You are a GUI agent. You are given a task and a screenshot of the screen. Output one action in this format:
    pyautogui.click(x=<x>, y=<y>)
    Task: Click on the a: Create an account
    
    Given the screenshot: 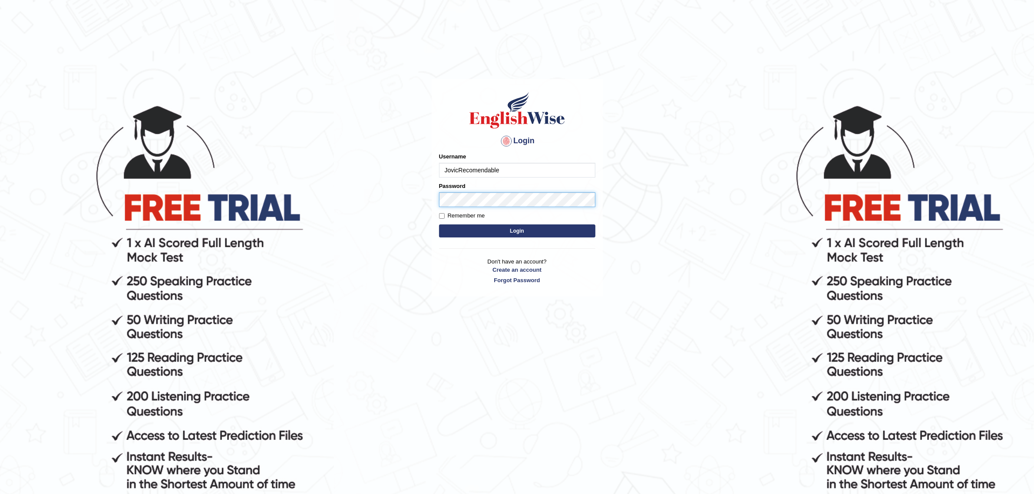 What is the action you would take?
    pyautogui.click(x=517, y=270)
    